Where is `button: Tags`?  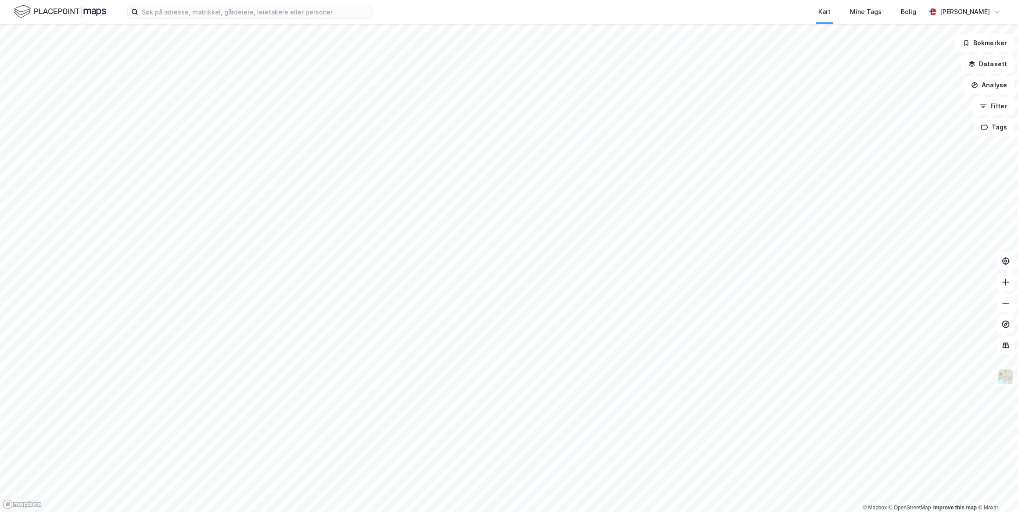
button: Tags is located at coordinates (994, 127).